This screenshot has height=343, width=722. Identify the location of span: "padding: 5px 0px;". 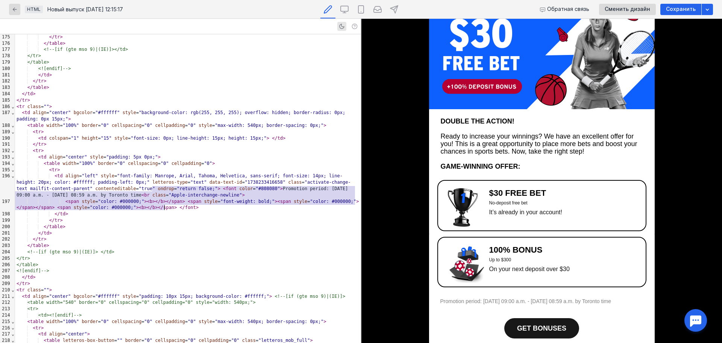
(132, 157).